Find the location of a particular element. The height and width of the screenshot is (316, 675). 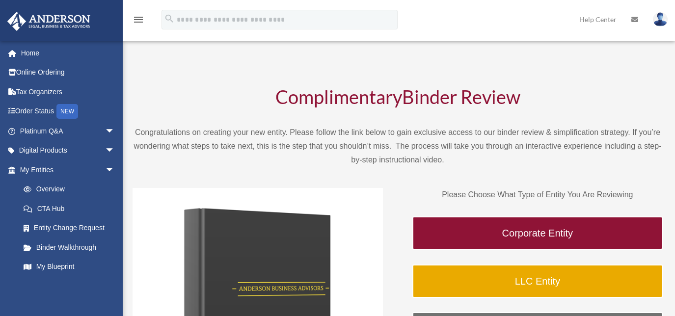

a: Online Ordering is located at coordinates (68, 73).